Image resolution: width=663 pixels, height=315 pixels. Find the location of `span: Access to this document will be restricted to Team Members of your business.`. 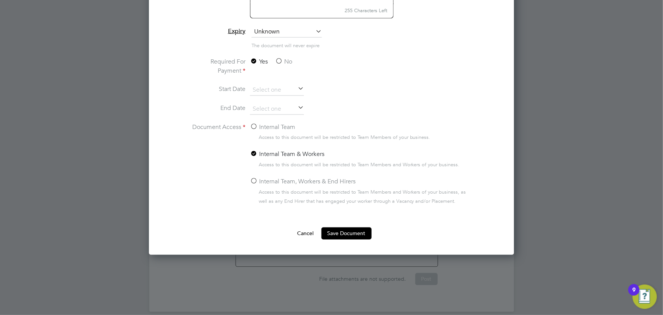

span: Access to this document will be restricted to Team Members of your business. is located at coordinates (345, 138).